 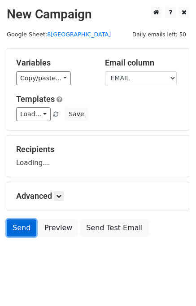 I want to click on a: Daily emails left: 50, so click(x=159, y=34).